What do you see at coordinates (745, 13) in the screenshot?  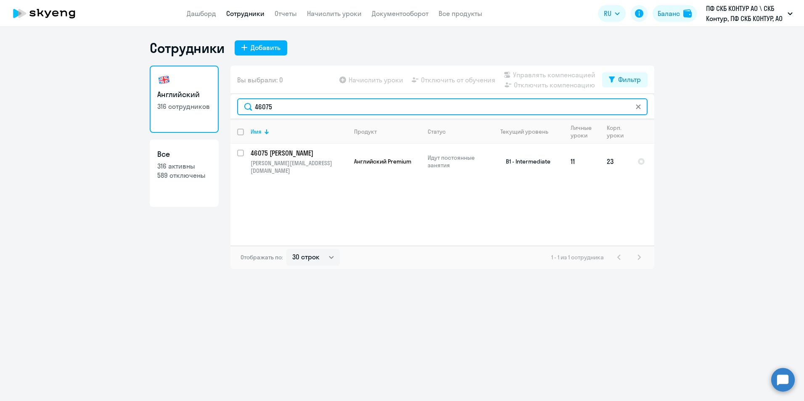 I see `p: ПФ СКБ КОНТУР АО \ СКБ Контур, ПФ СКБ КОНТУР, АО` at bounding box center [745, 13].